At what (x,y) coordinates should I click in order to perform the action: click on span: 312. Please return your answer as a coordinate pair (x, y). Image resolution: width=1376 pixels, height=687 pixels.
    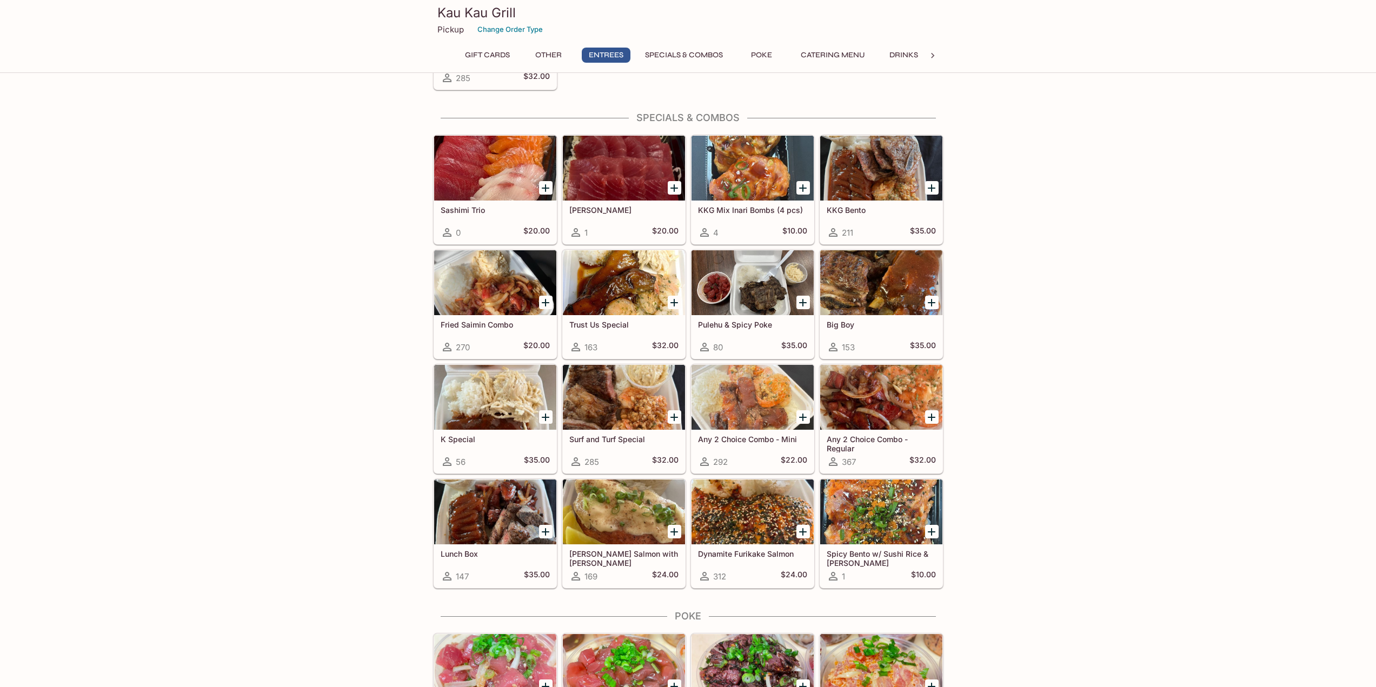
    Looking at the image, I should click on (720, 576).